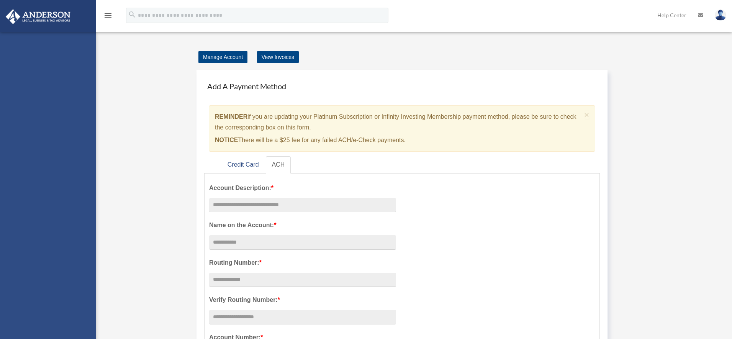 The height and width of the screenshot is (339, 732). Describe the element at coordinates (132, 15) in the screenshot. I see `i: search` at that location.